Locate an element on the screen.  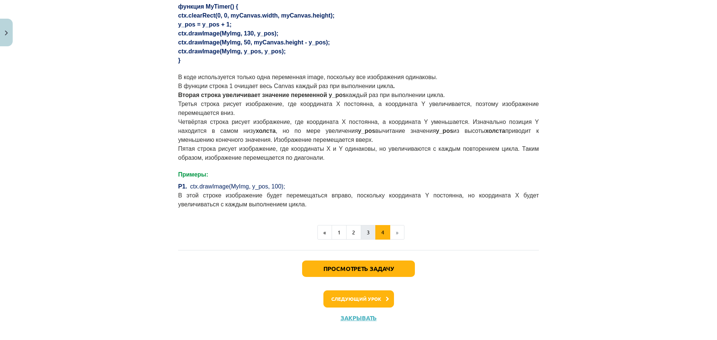
font: ctx.drawImage(MyImg, 50, myCanvas.height - y_pos); is located at coordinates (254, 42).